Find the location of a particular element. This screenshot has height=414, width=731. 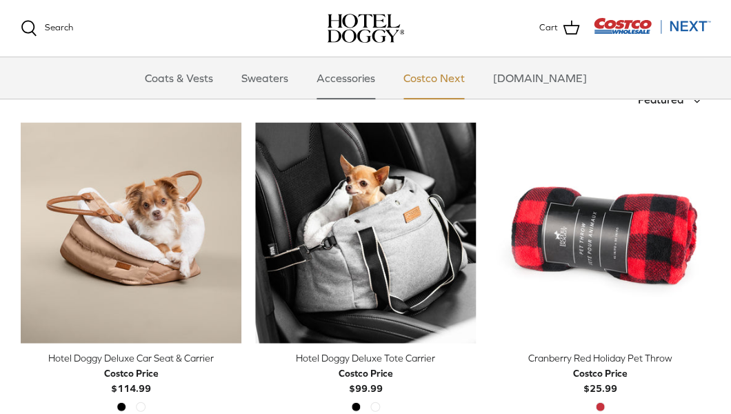

a: Coats & Vests is located at coordinates (179, 78).